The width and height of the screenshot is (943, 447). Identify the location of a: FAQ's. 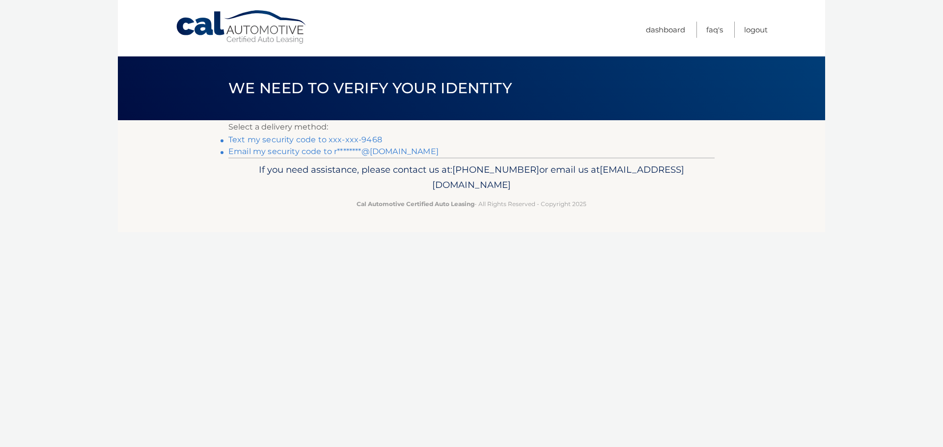
(715, 29).